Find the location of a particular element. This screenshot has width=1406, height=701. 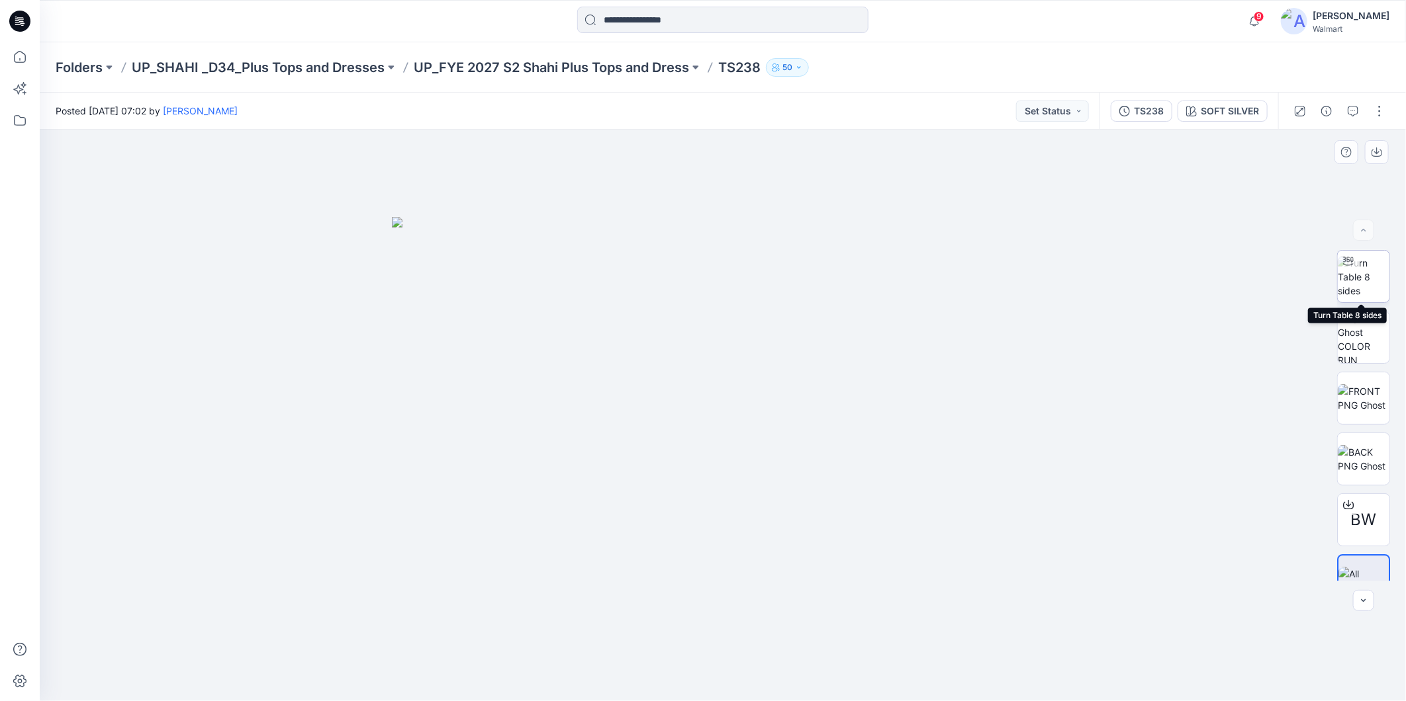

button: TS238 is located at coordinates (1141, 111).